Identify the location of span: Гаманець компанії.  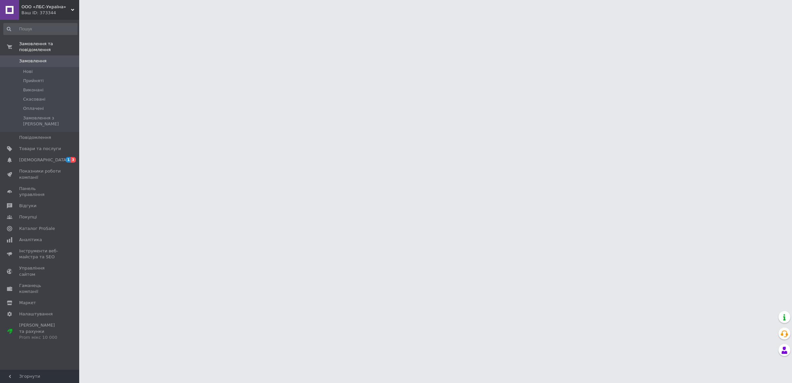
(40, 289).